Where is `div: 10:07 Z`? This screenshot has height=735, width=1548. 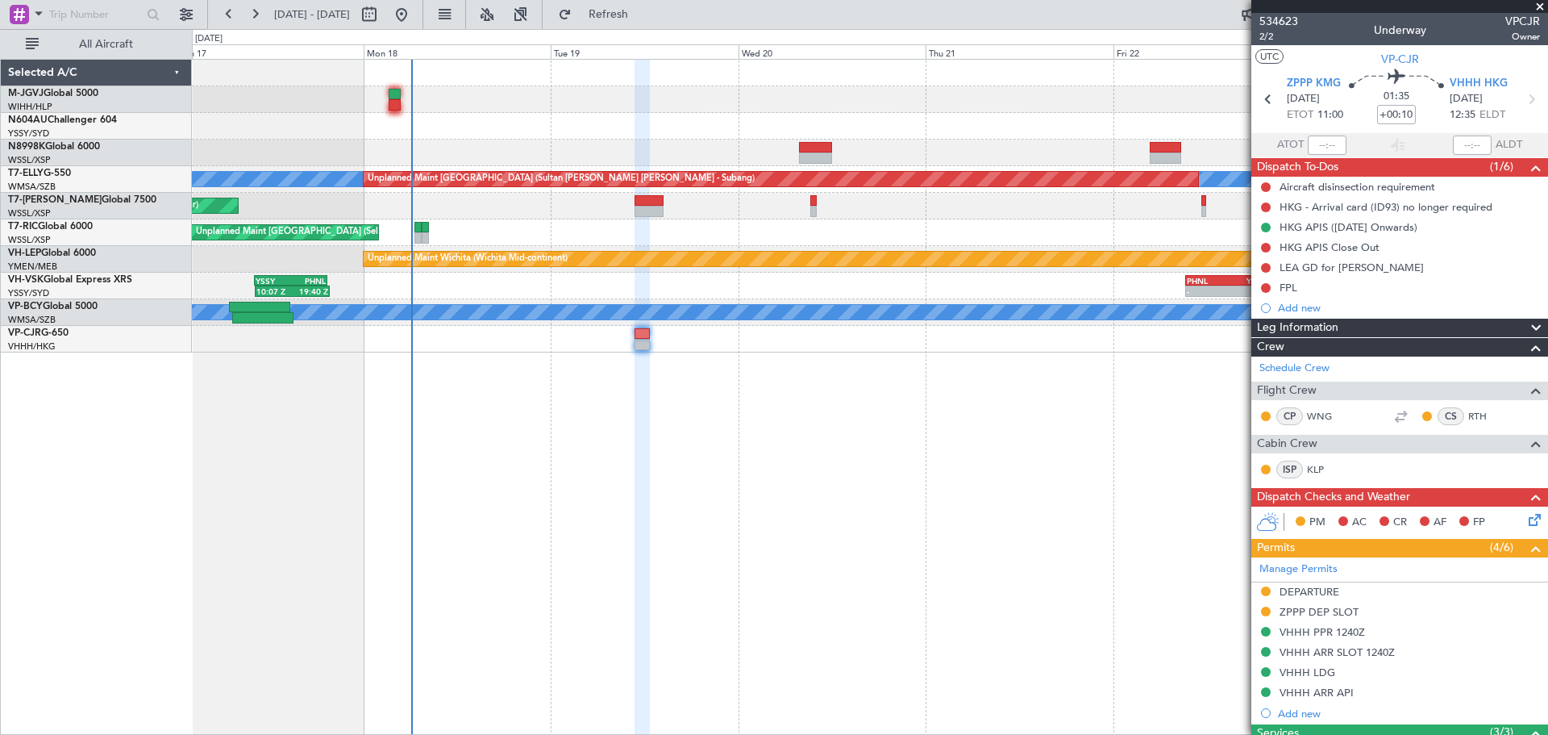 div: 10:07 Z is located at coordinates (274, 291).